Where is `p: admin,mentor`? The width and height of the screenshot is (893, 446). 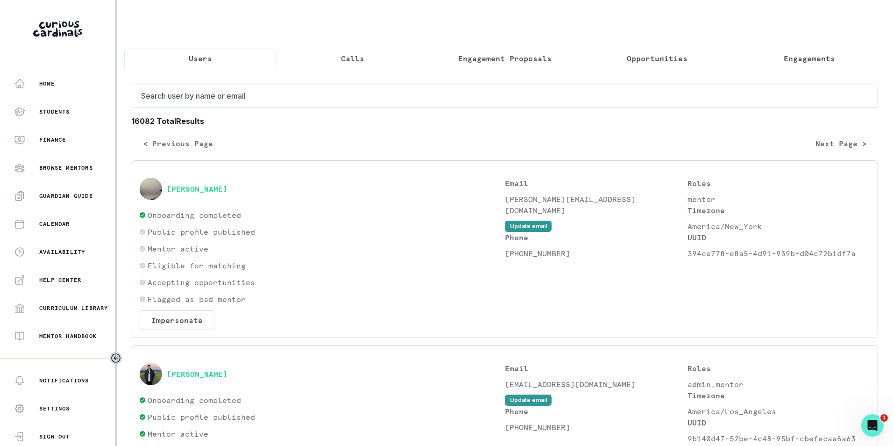 p: admin,mentor is located at coordinates (779, 384).